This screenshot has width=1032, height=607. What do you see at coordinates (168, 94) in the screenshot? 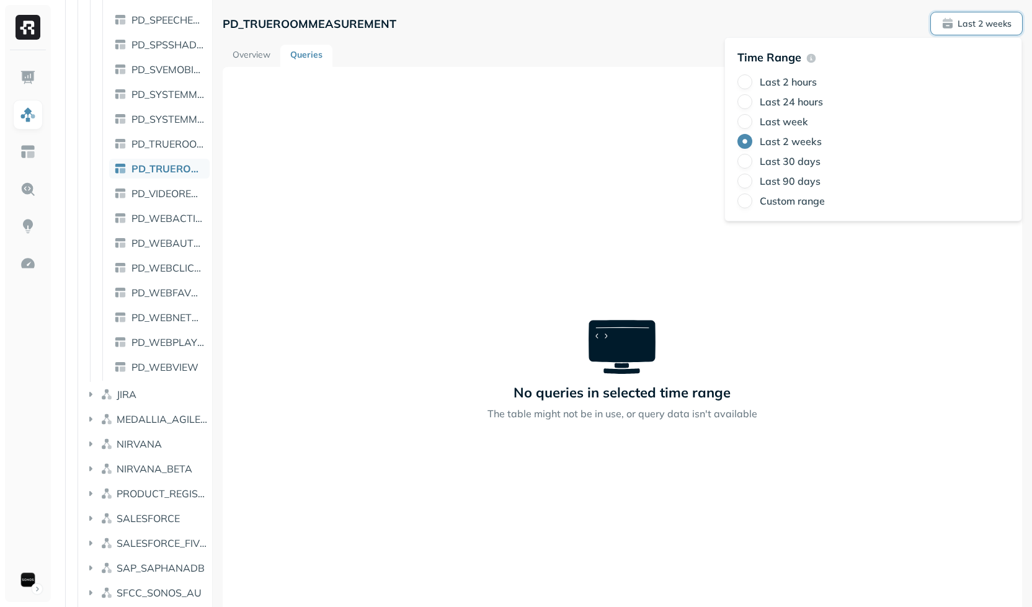
I see `span: PD_SYSTEMMESSAGEACTION` at bounding box center [168, 94].